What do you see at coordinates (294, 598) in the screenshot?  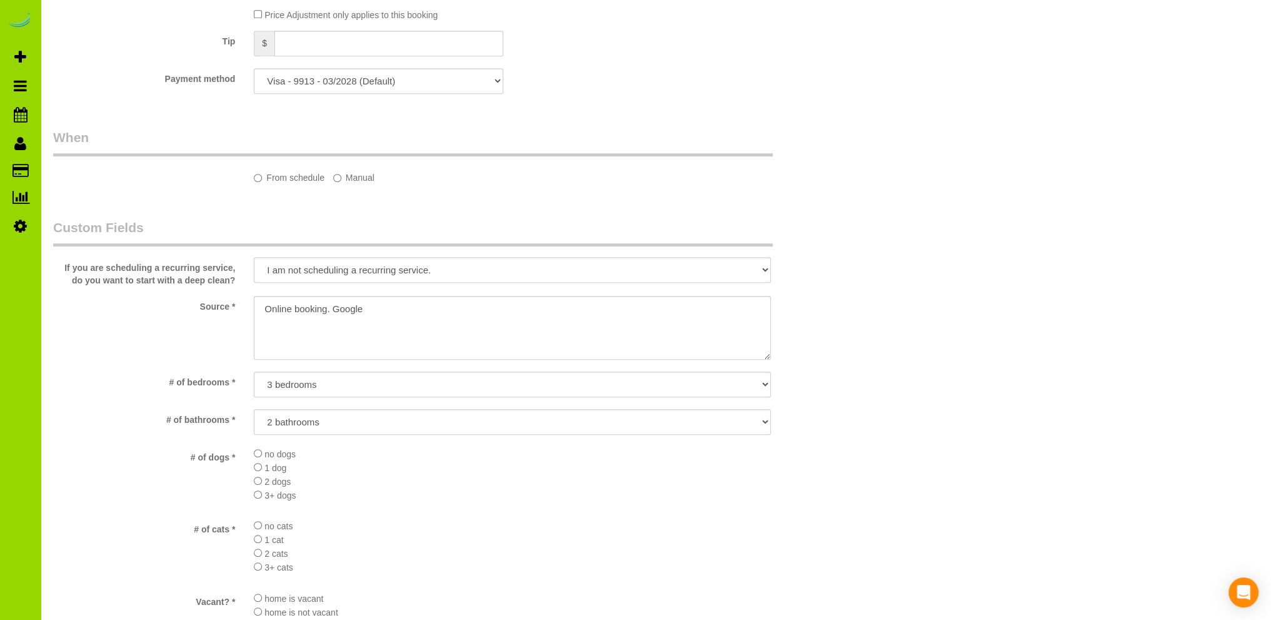 I see `span: home is vacant` at bounding box center [294, 598].